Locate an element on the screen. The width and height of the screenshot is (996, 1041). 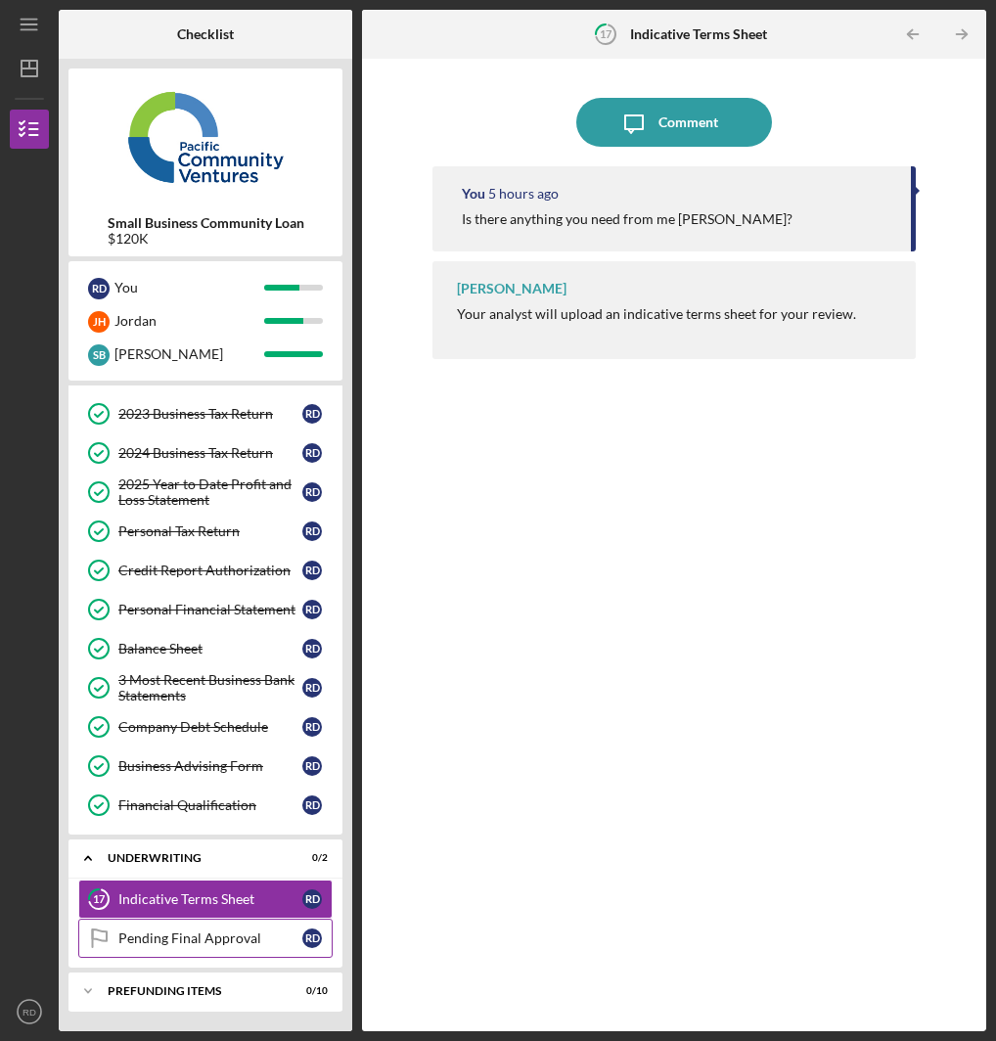
a: Balance SheetRD is located at coordinates (205, 649).